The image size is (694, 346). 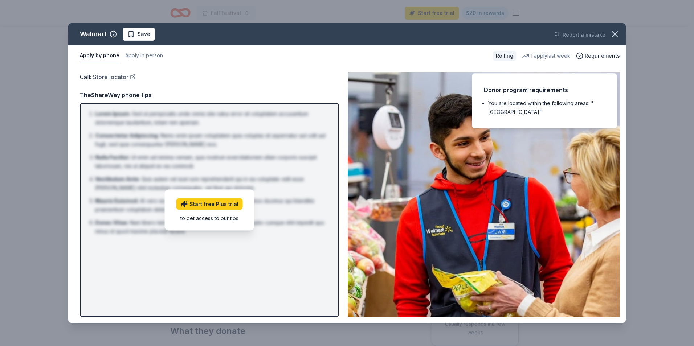 What do you see at coordinates (209, 204) in the screenshot?
I see `a: Start free Plus trial` at bounding box center [209, 204].